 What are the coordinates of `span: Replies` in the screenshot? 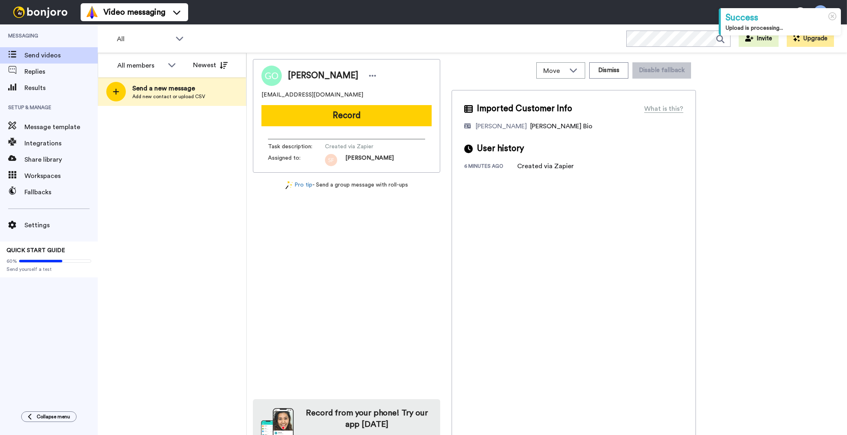 It's located at (61, 72).